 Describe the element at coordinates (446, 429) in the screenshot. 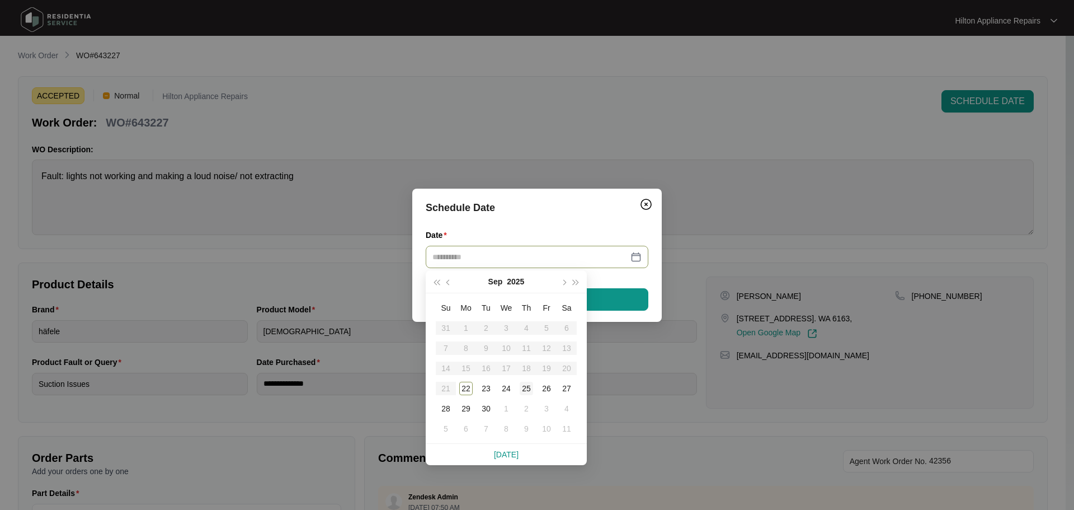

I see `td: 2025-10-05` at that location.